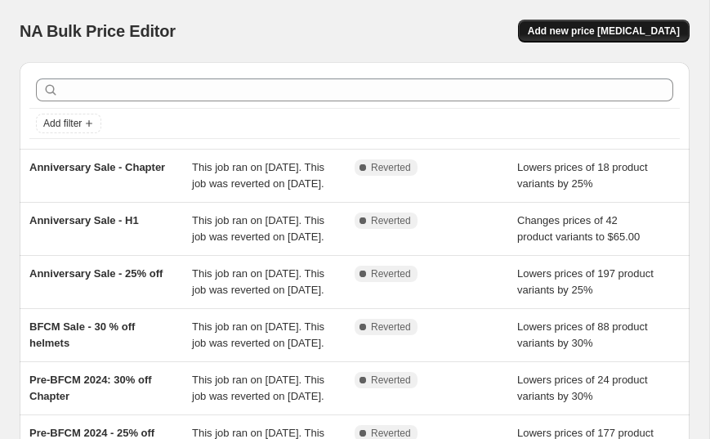 The height and width of the screenshot is (439, 710). Describe the element at coordinates (62, 123) in the screenshot. I see `span: Add filter` at that location.